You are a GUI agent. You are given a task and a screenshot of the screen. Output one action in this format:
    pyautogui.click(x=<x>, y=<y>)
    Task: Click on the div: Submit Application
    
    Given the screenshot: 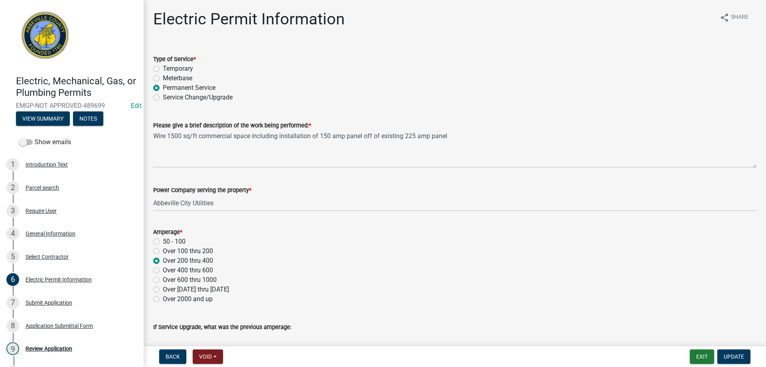 What is the action you would take?
    pyautogui.click(x=49, y=303)
    